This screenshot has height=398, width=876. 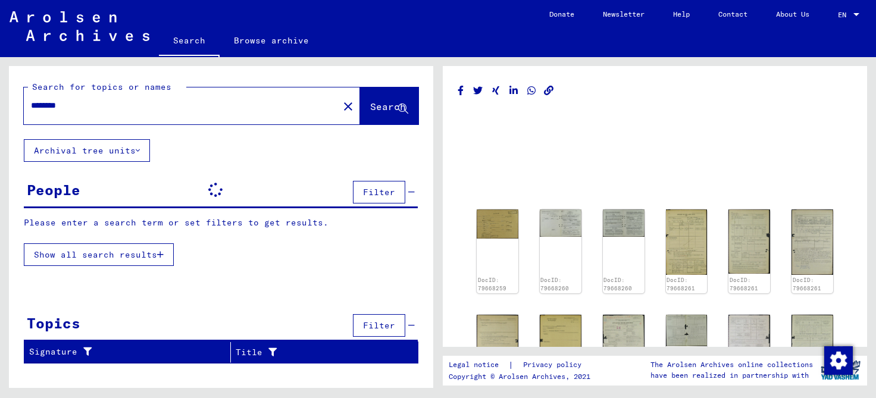 I want to click on img: 007.jpg, so click(x=687, y=330).